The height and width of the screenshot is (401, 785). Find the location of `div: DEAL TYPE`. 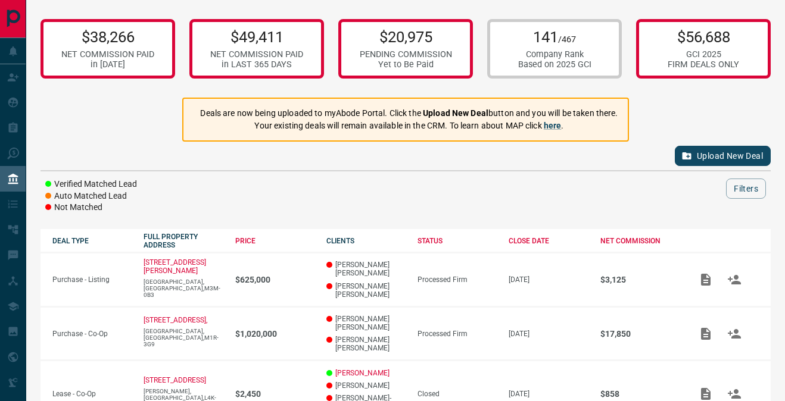

div: DEAL TYPE is located at coordinates (92, 241).